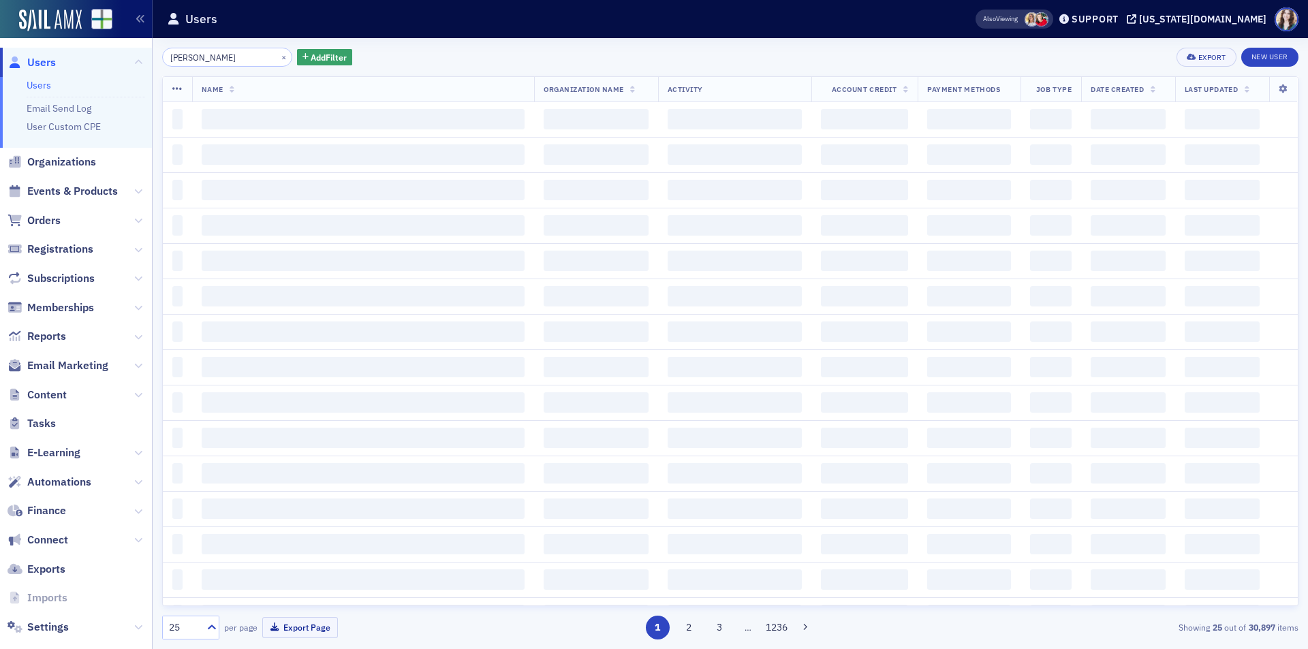  What do you see at coordinates (989, 18) in the screenshot?
I see `div: Also` at bounding box center [989, 18].